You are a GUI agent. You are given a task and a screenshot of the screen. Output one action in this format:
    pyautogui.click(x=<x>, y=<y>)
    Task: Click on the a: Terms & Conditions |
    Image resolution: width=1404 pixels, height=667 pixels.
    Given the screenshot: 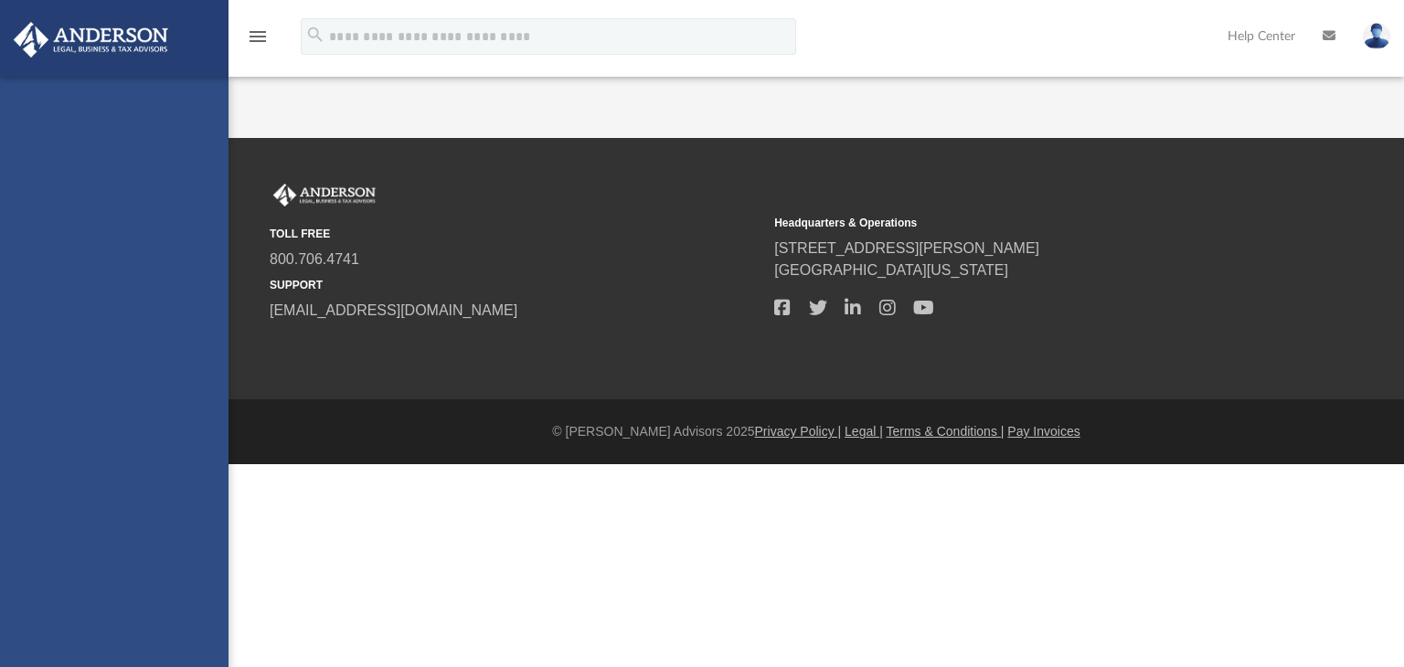 What is the action you would take?
    pyautogui.click(x=945, y=431)
    